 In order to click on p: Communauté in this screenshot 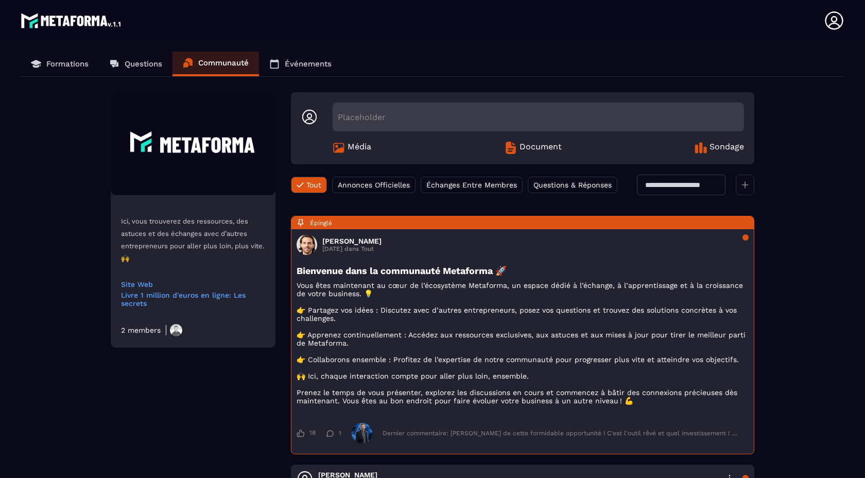, I will do `click(223, 63)`.